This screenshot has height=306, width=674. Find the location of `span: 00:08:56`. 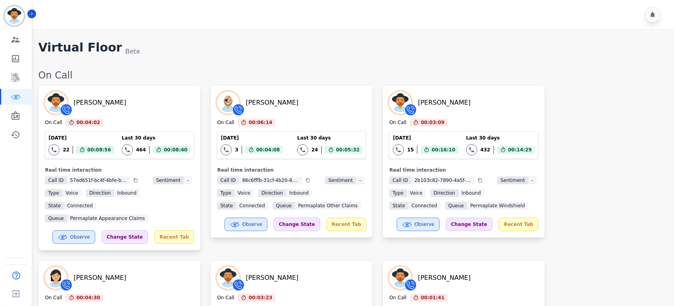

span: 00:08:56 is located at coordinates (99, 150).